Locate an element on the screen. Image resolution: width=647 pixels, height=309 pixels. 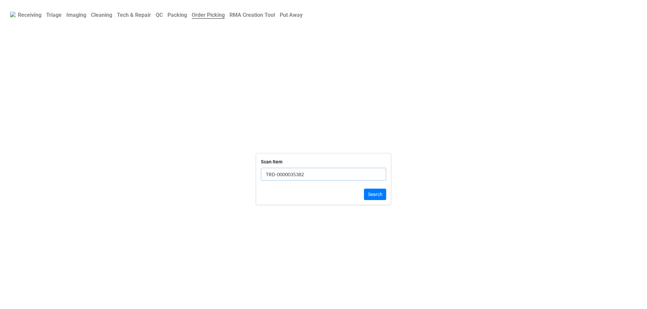
a: RMA Creation Tool is located at coordinates (252, 15).